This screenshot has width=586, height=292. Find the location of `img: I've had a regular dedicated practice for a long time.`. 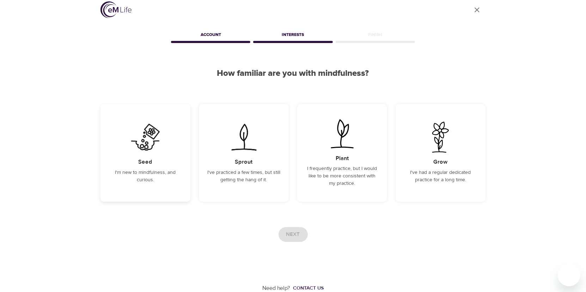

img: I've had a regular dedicated practice for a long time. is located at coordinates (440, 137).